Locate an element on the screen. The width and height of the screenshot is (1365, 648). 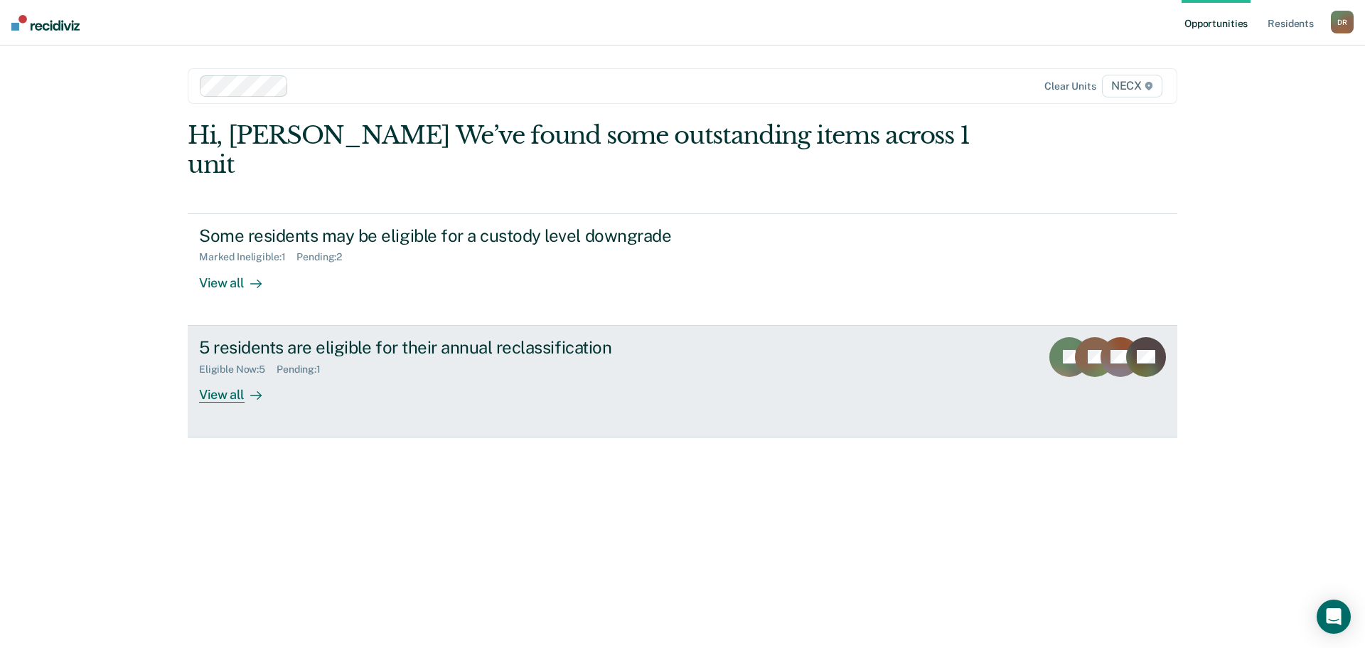
button: DR is located at coordinates (1342, 22).